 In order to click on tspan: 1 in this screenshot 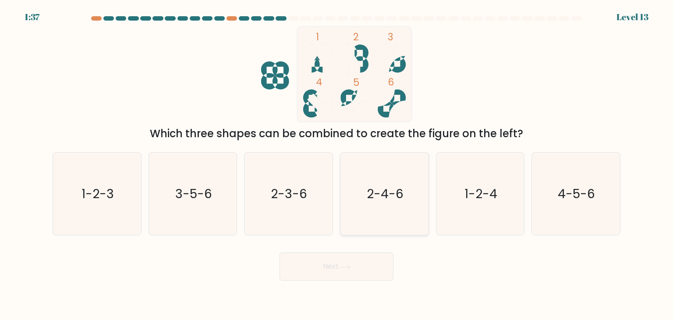, I will do `click(317, 37)`.